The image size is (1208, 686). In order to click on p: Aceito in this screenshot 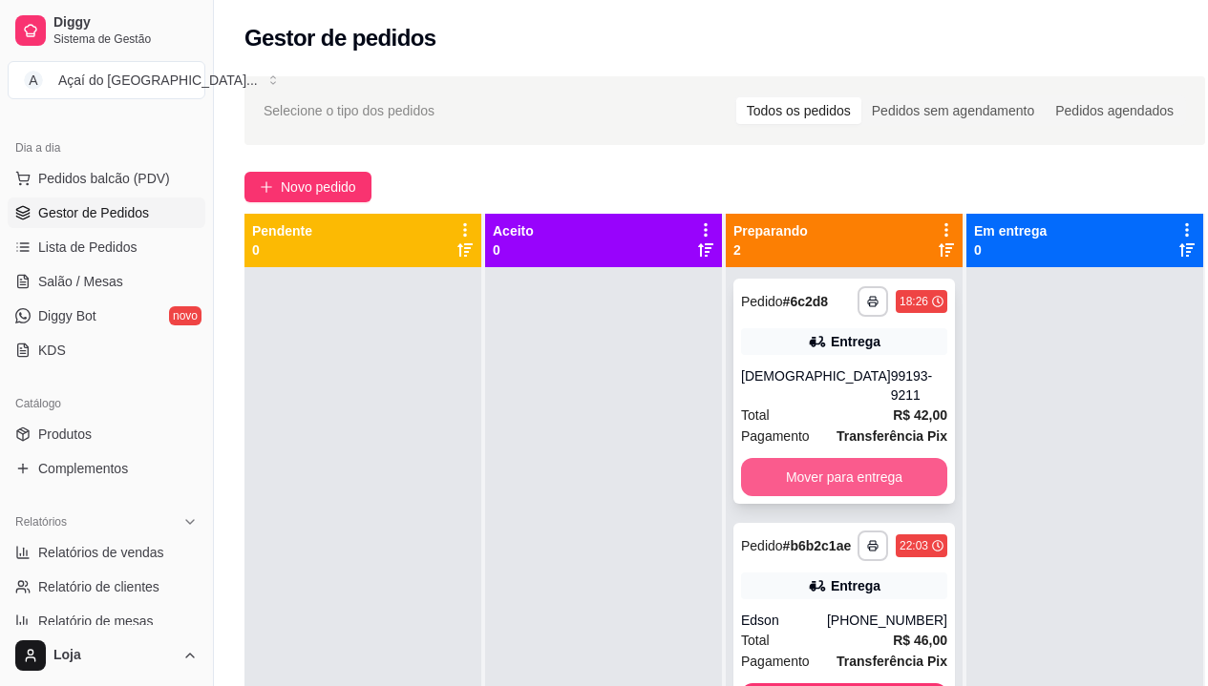, I will do `click(513, 231)`.